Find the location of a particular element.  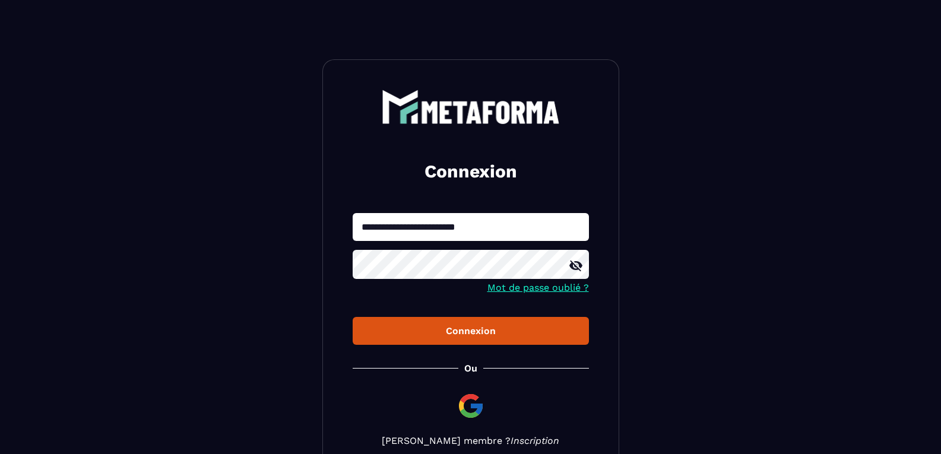

h2: Connexion is located at coordinates (471, 171).